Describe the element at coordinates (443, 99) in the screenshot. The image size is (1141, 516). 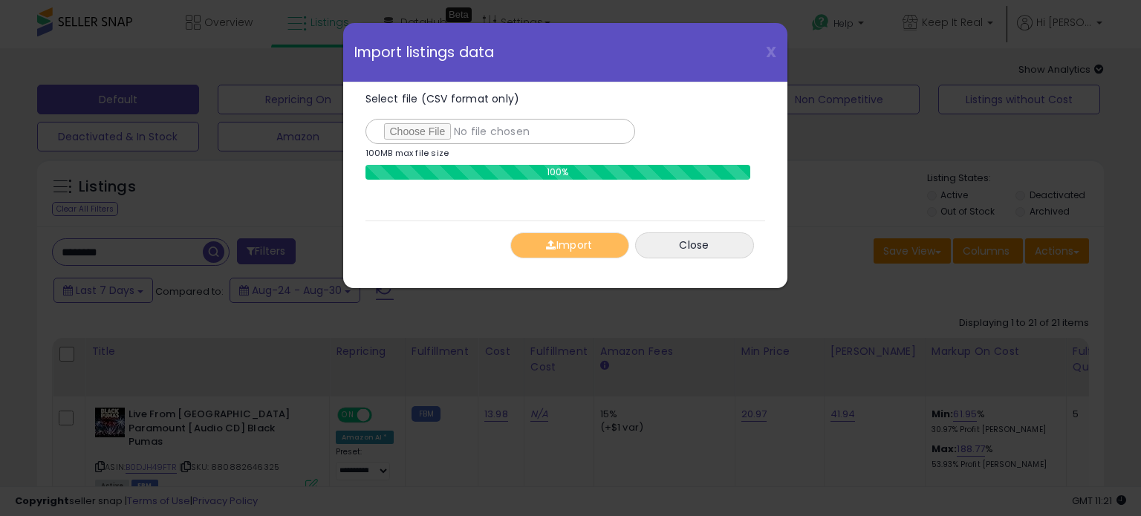
I see `span: Select file (CSV format only)` at that location.